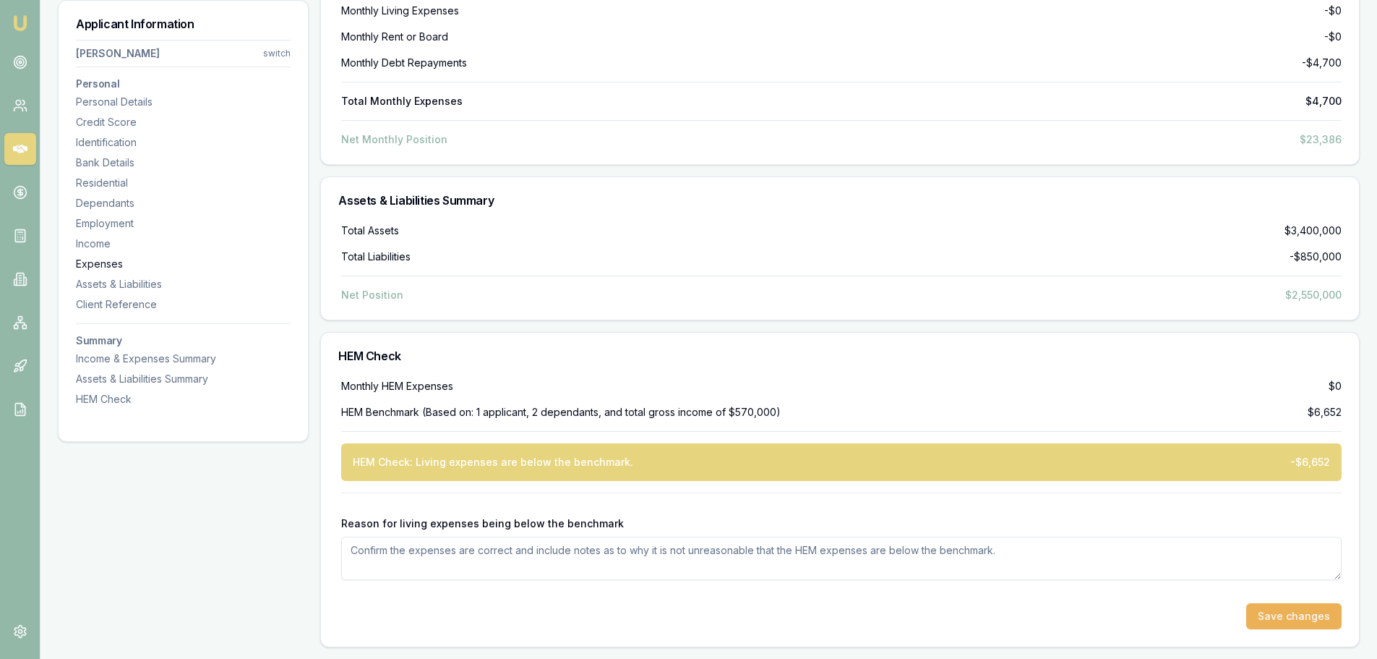 The image size is (1377, 659). Describe the element at coordinates (1294, 616) in the screenshot. I see `button: Save changes` at that location.